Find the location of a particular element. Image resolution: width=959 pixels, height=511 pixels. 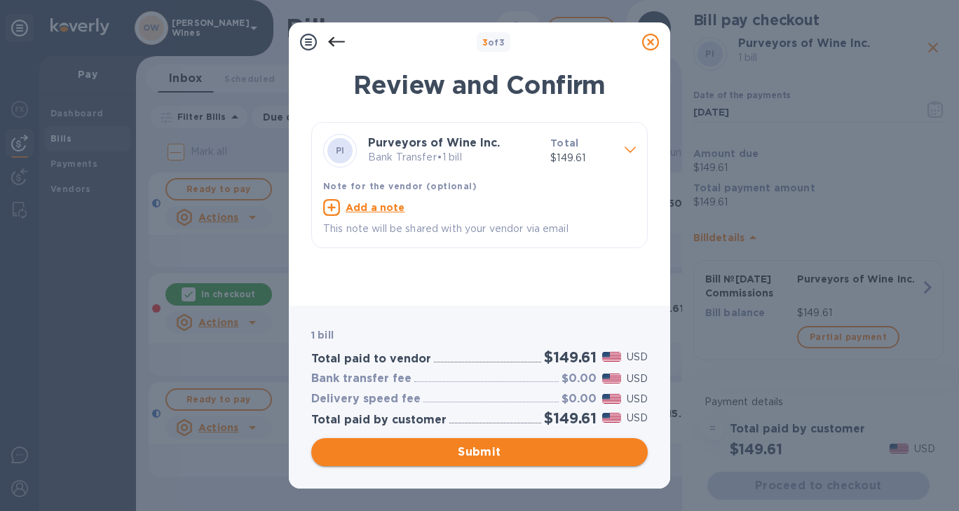

span: 3 is located at coordinates (485, 42).